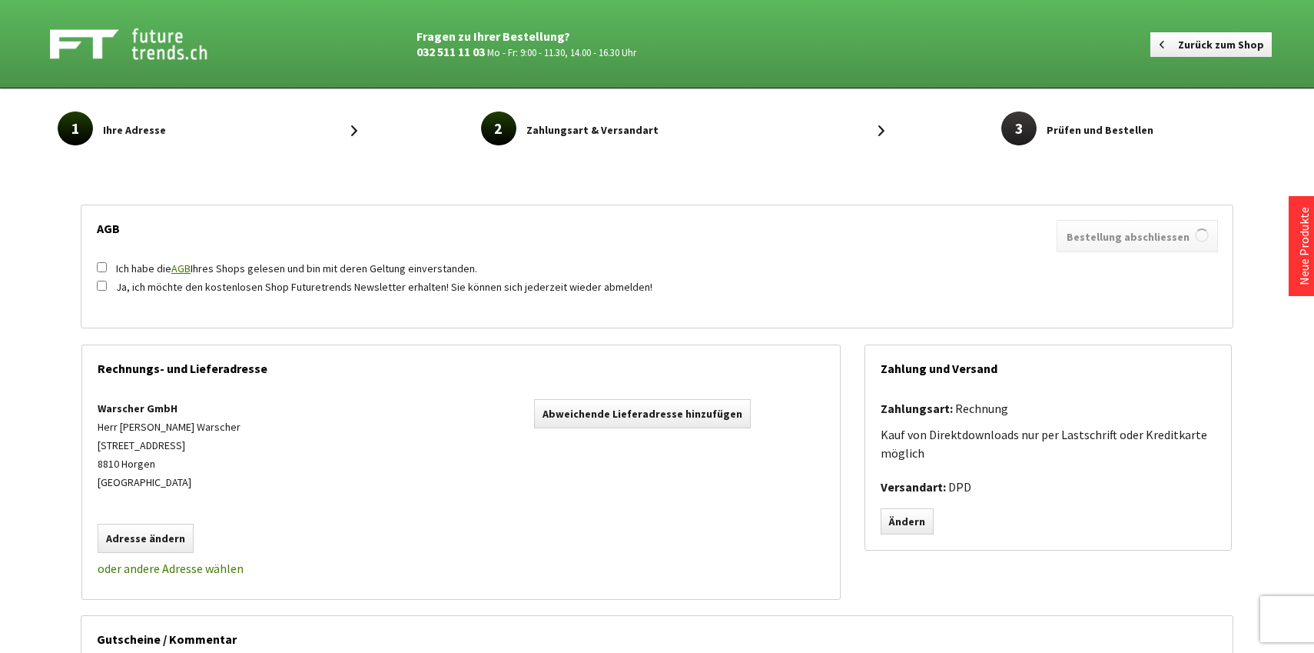 This screenshot has width=1314, height=653. I want to click on span: 2, so click(499, 128).